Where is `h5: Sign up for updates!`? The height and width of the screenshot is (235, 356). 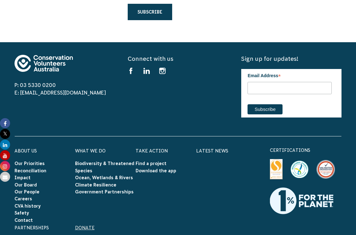
h5: Sign up for updates! is located at coordinates (292, 59).